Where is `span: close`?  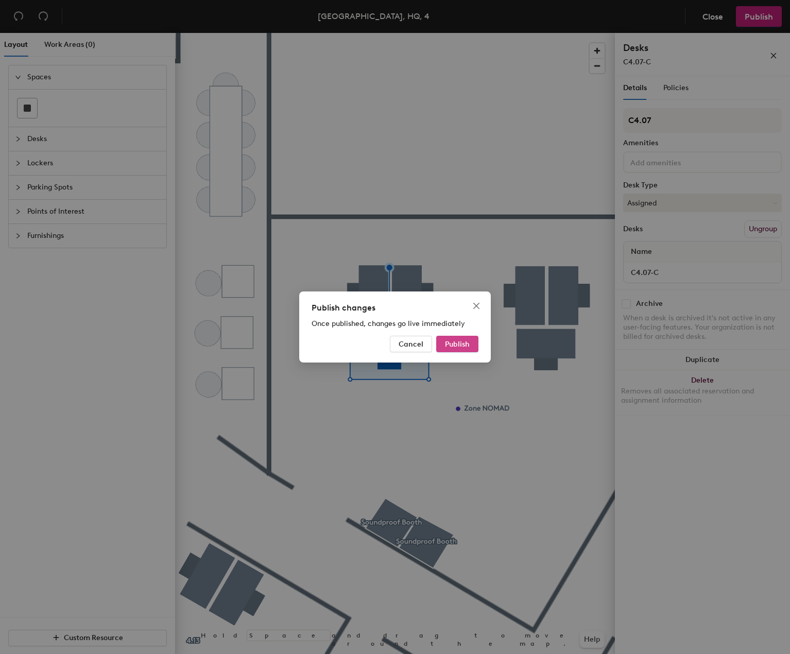
span: close is located at coordinates (476, 306).